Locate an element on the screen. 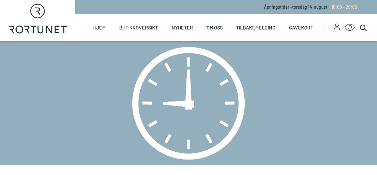 The width and height of the screenshot is (377, 175). span: 10:00 - 20:00 is located at coordinates (344, 7).